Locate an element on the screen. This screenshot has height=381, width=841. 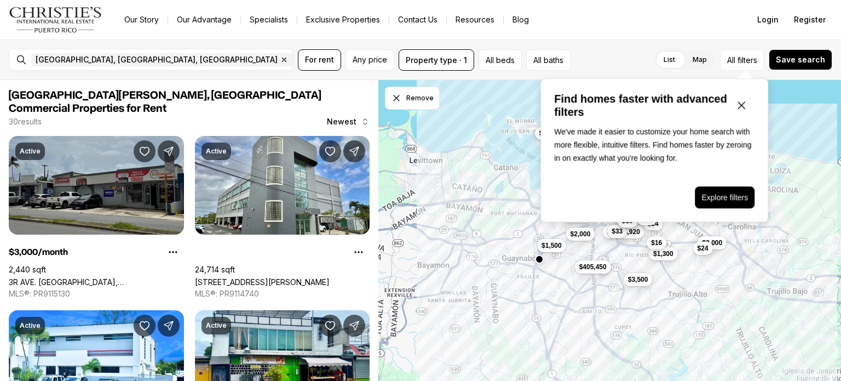
span: Login is located at coordinates (768, 20).